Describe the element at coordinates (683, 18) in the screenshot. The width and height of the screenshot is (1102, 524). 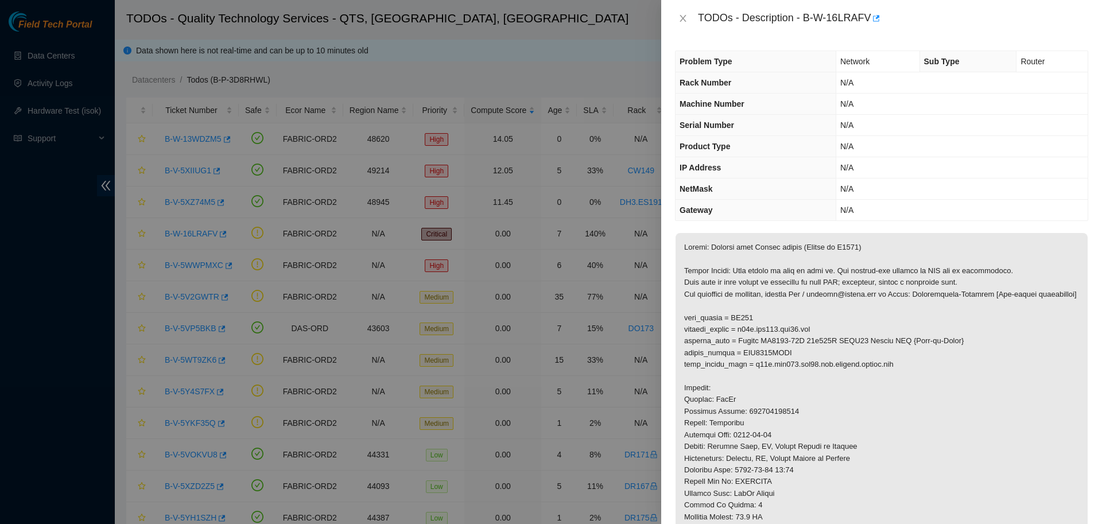
I see `span: close` at that location.